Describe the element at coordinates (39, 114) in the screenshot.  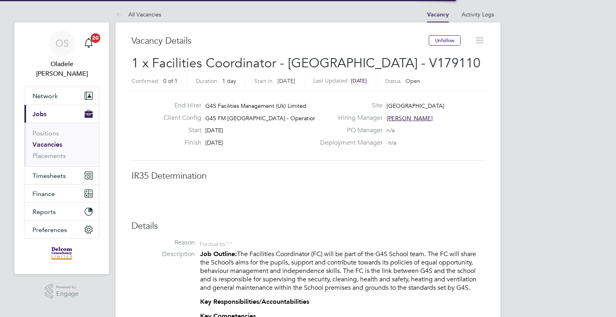
I see `span: Jobs` at that location.